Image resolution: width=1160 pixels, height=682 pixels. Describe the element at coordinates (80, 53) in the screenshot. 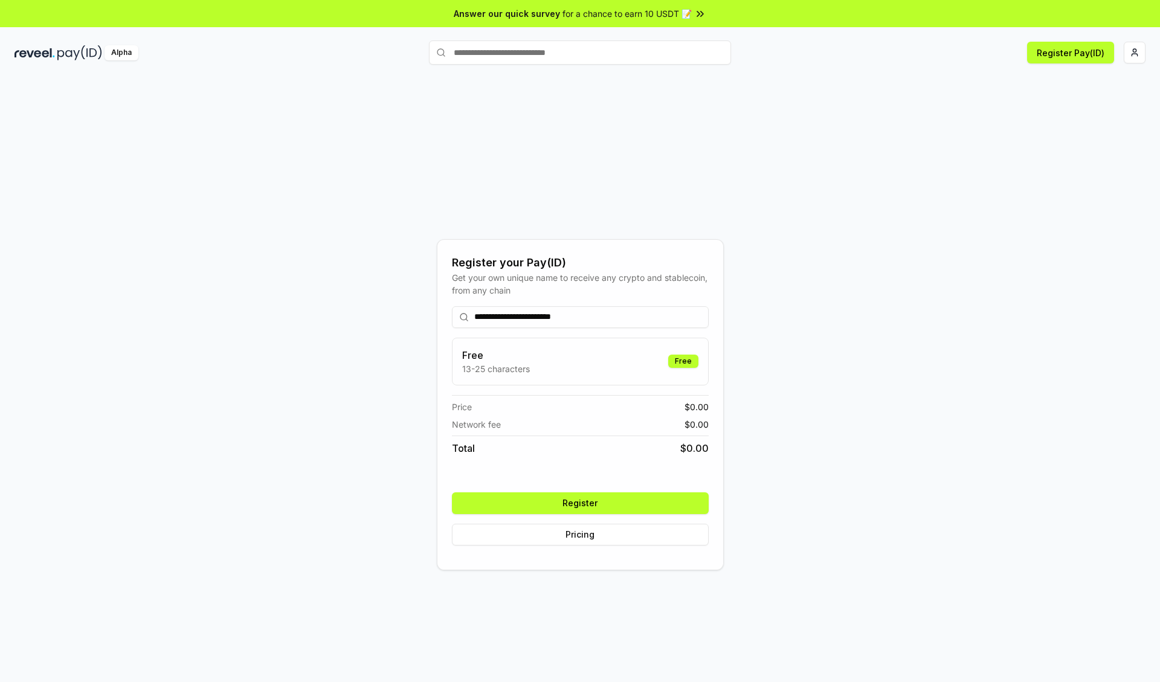

I see `img: pay_id` at that location.